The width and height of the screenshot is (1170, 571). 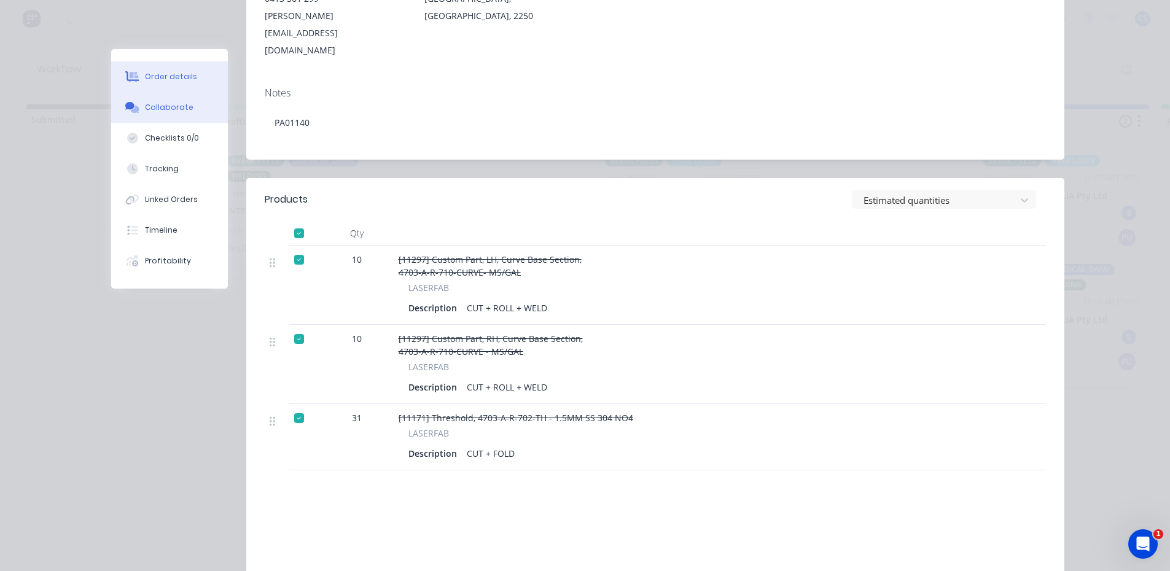 What do you see at coordinates (169, 107) in the screenshot?
I see `div: Collaborate` at bounding box center [169, 107].